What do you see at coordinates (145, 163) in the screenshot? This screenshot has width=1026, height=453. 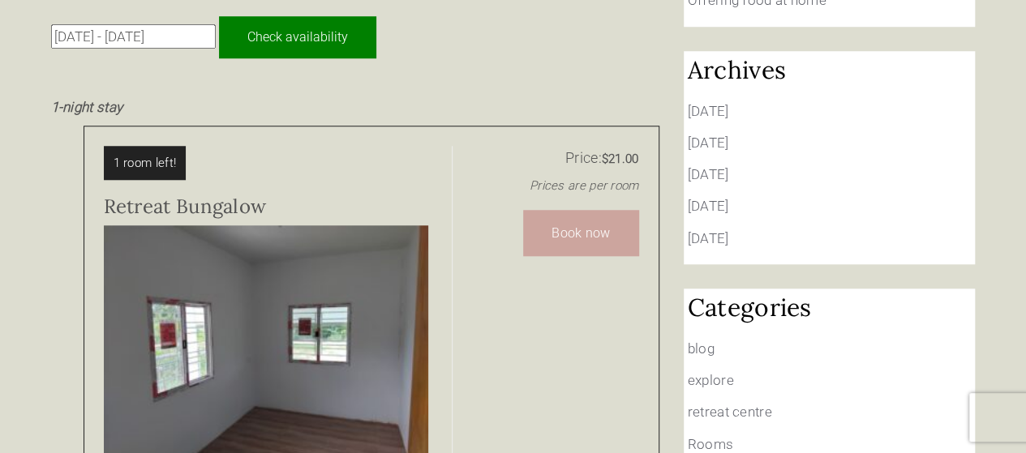 I see `mark: 1 room left!` at bounding box center [145, 163].